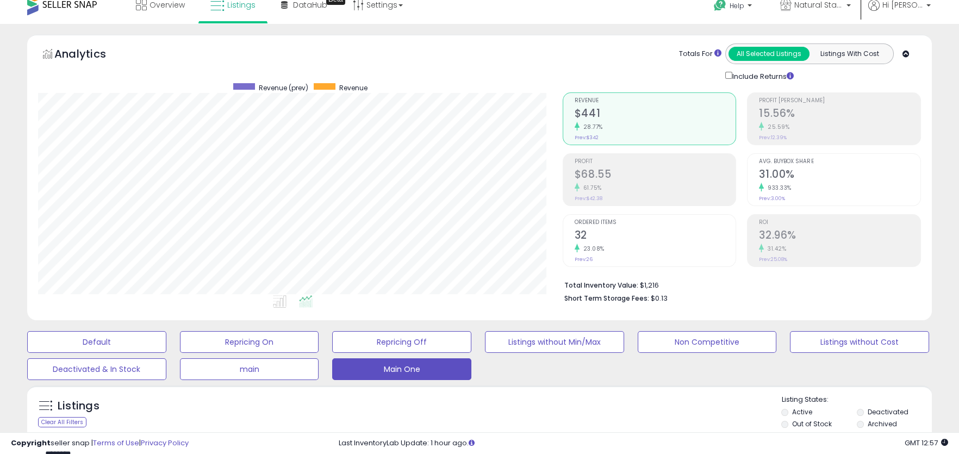  Describe the element at coordinates (700, 54) in the screenshot. I see `div: Totals For` at that location.